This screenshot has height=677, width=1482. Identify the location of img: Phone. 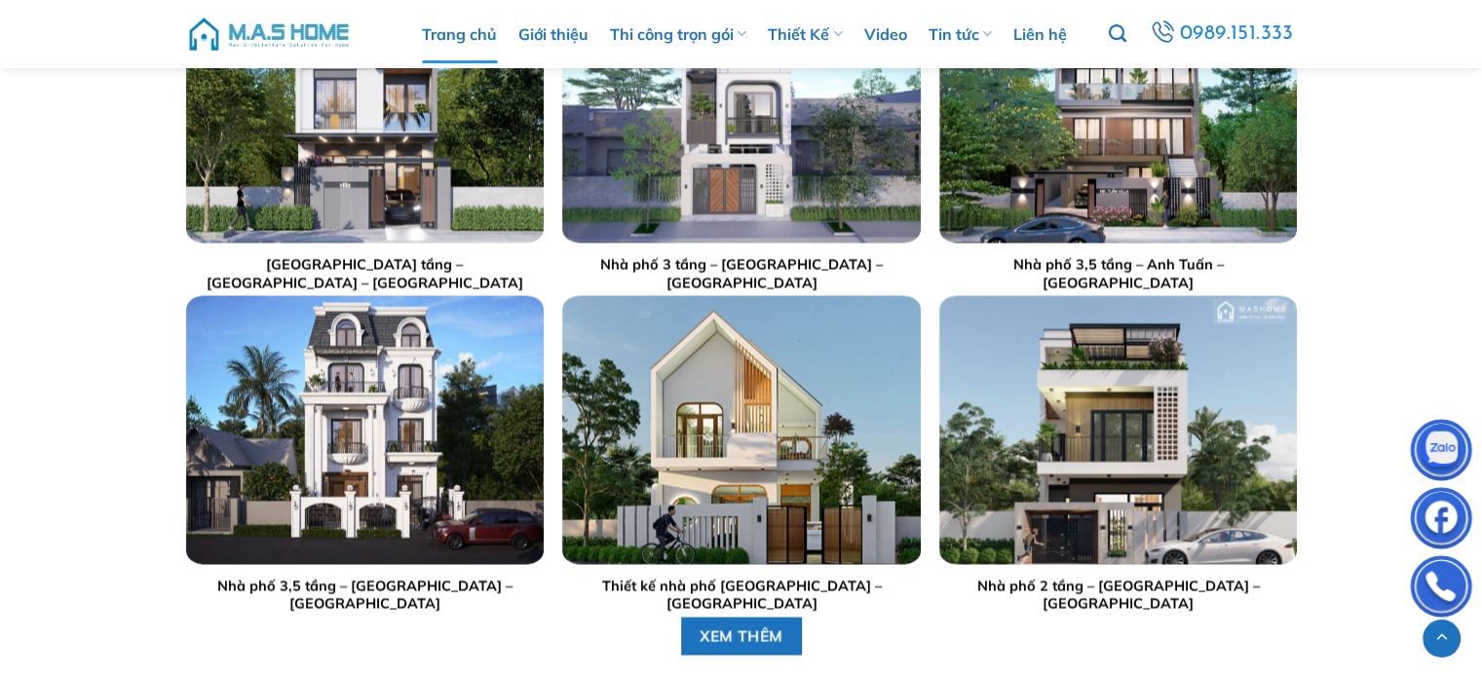
(1441, 589).